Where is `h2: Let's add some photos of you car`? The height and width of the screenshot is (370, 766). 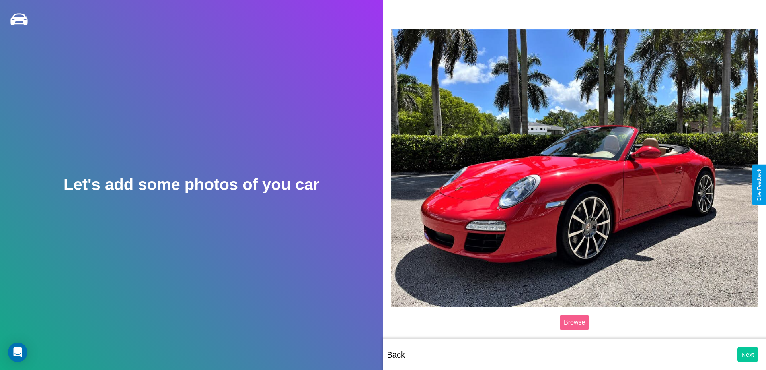
h2: Let's add some photos of you car is located at coordinates (191, 184).